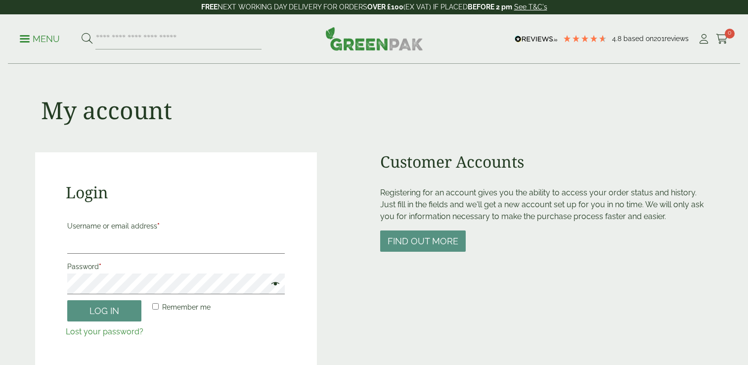 The width and height of the screenshot is (748, 365). I want to click on button: Find out more, so click(423, 241).